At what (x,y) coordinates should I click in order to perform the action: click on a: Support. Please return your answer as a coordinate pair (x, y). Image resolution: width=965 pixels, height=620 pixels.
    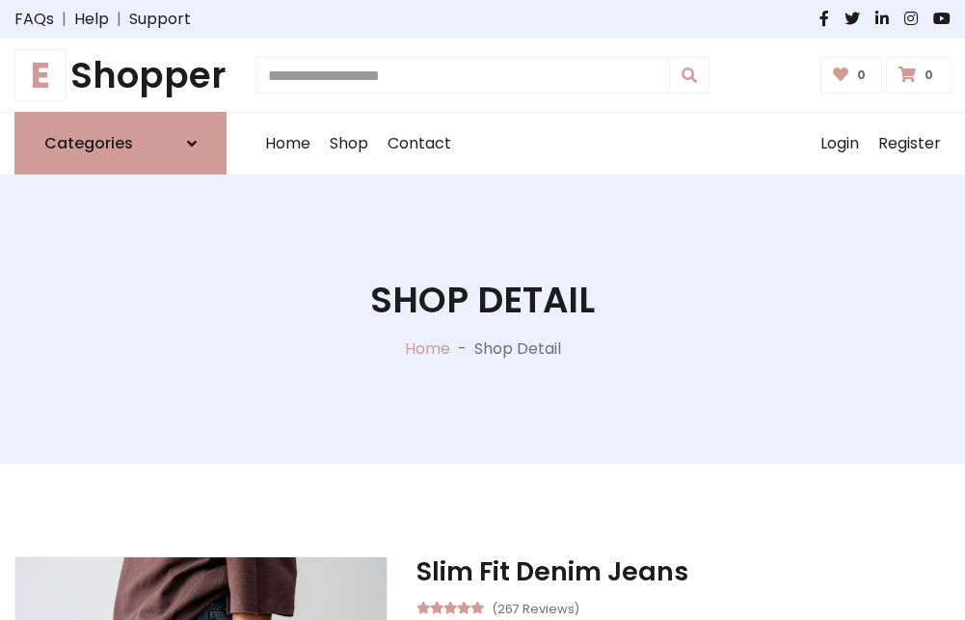
    Looking at the image, I should click on (160, 19).